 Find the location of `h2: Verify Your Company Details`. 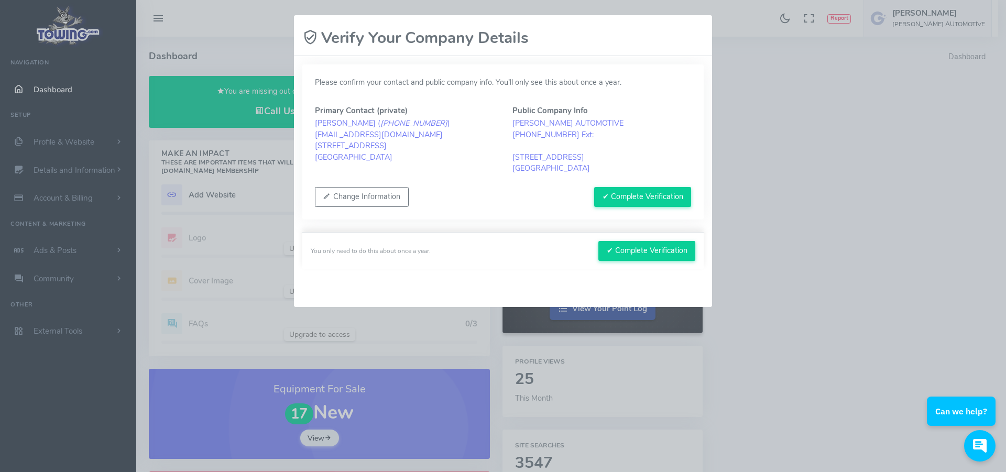

h2: Verify Your Company Details is located at coordinates (416, 38).